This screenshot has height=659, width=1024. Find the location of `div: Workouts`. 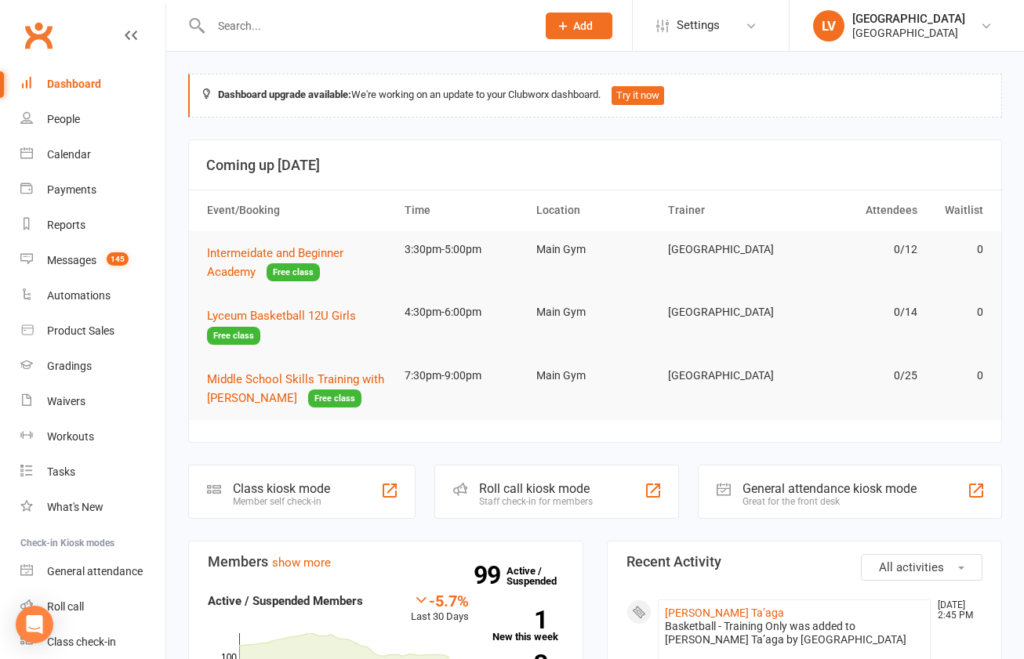

div: Workouts is located at coordinates (71, 437).